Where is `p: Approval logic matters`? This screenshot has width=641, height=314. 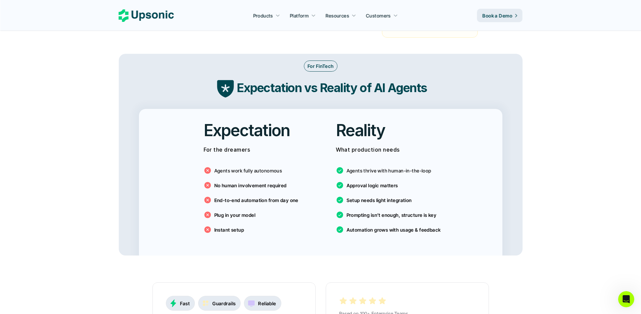
p: Approval logic matters is located at coordinates (372, 186).